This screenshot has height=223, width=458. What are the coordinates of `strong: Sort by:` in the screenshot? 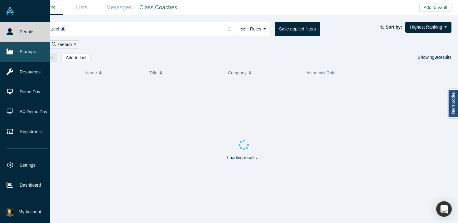 It's located at (393, 27).